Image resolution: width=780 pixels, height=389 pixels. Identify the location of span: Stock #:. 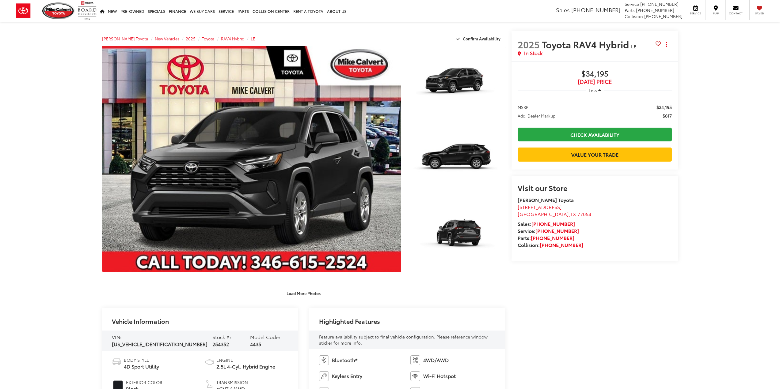
(222, 337).